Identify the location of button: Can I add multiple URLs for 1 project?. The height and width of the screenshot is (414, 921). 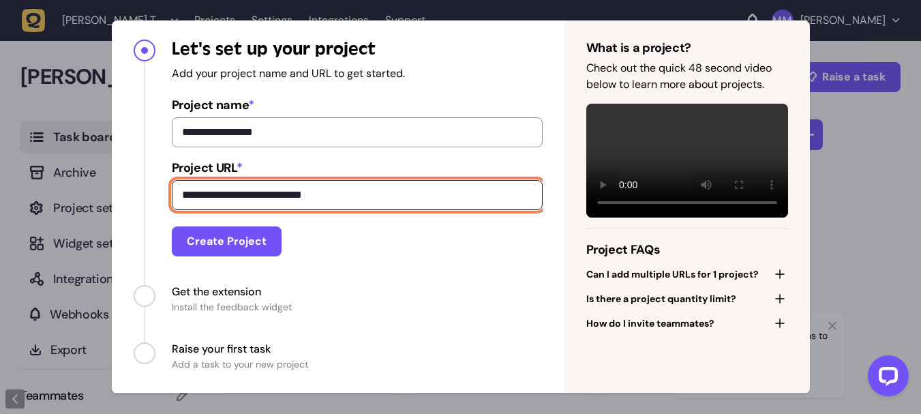
(687, 274).